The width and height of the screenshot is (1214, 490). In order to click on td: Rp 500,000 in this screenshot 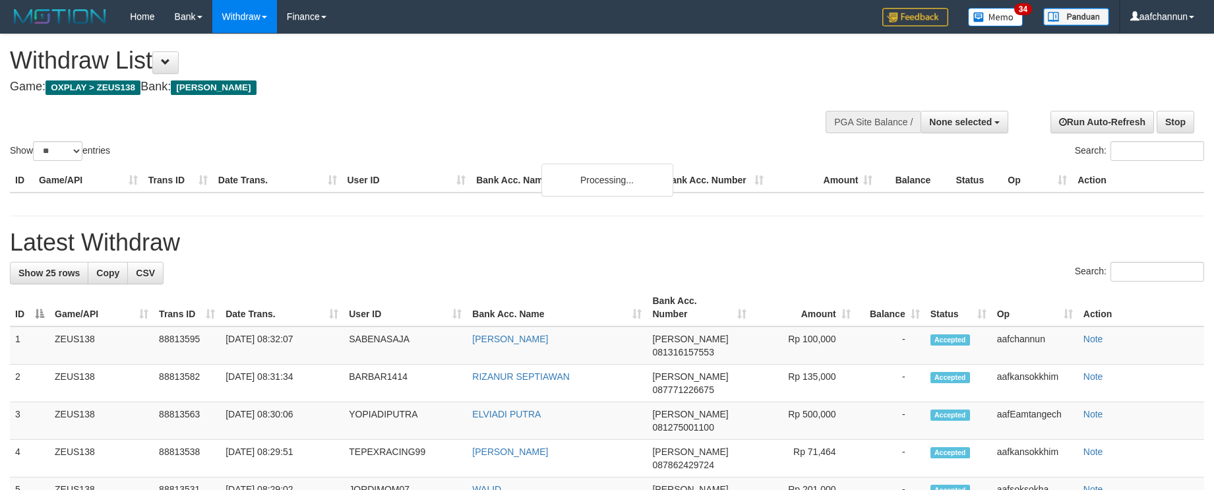, I will do `click(804, 421)`.